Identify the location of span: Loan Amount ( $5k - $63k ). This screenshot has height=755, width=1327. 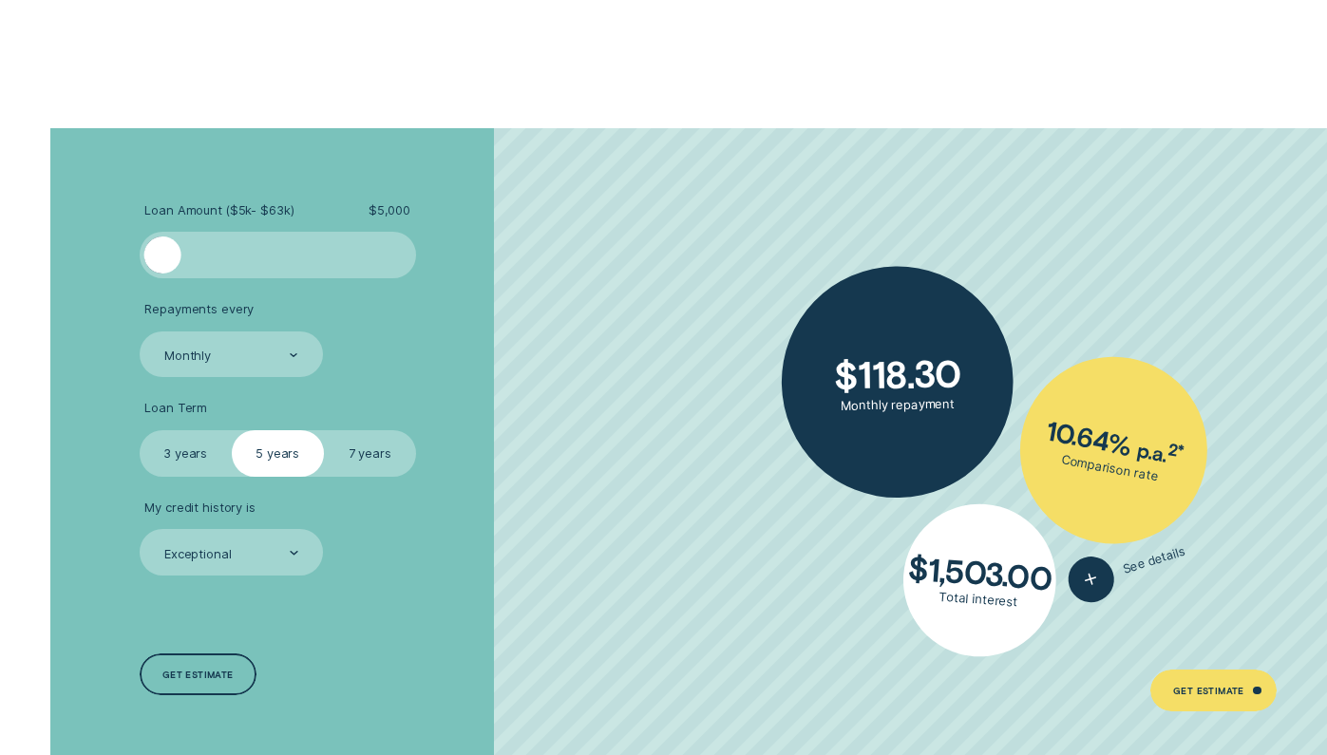
(219, 210).